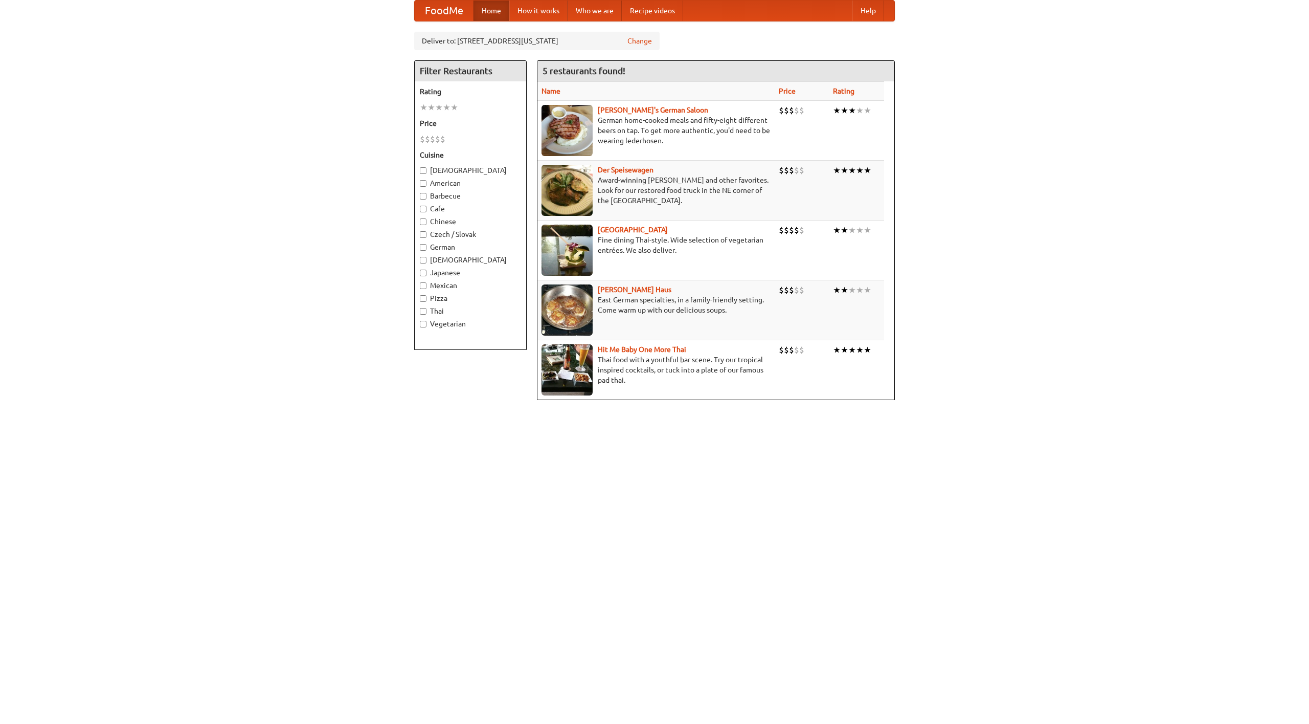  I want to click on label: Pizza, so click(471, 298).